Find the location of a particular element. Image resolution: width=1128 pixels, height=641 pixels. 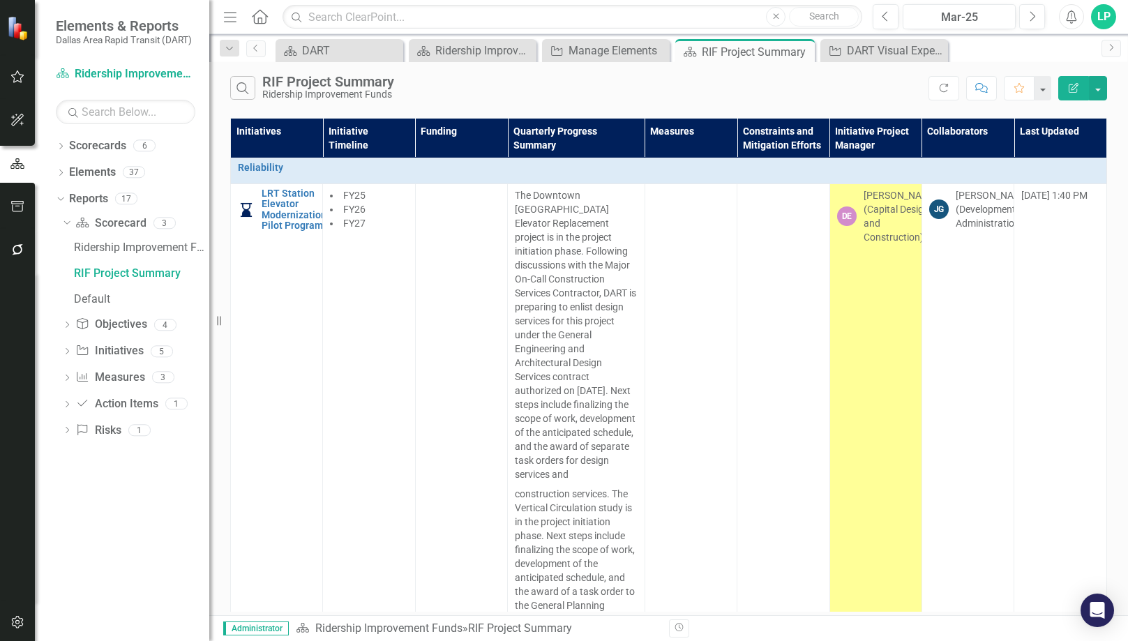

img: ClearPoint Strategy is located at coordinates (19, 28).